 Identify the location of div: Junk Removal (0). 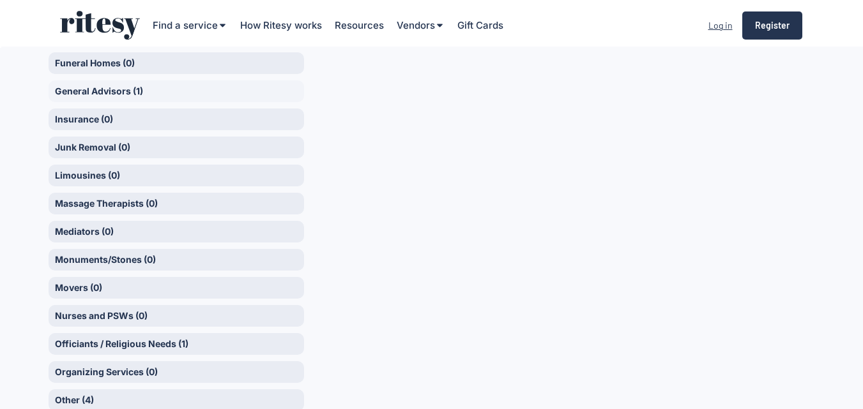
(176, 148).